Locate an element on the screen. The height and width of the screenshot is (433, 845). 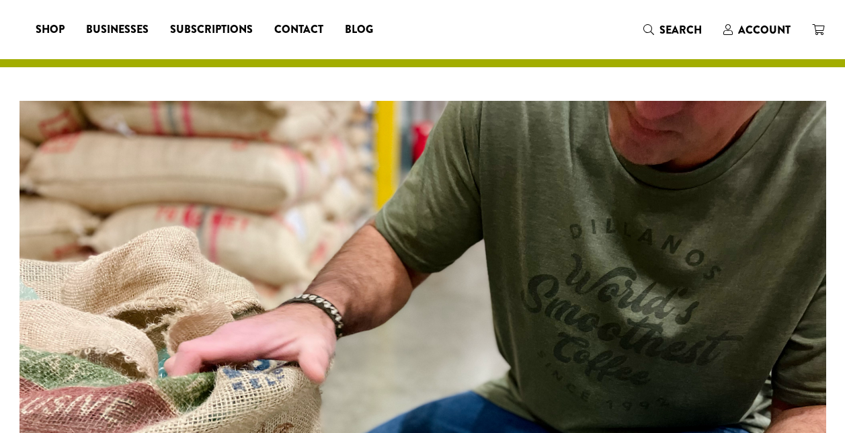
span: Blog is located at coordinates (359, 30).